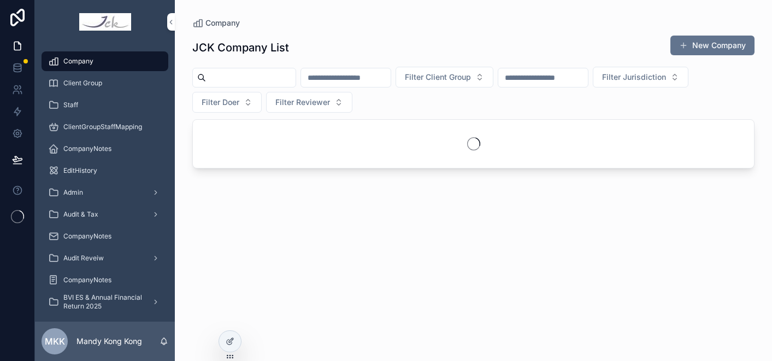  Describe the element at coordinates (105, 127) in the screenshot. I see `a: ClientGroupStaffMapping` at that location.